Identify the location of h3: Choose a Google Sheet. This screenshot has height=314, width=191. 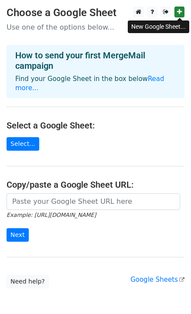
(96, 13).